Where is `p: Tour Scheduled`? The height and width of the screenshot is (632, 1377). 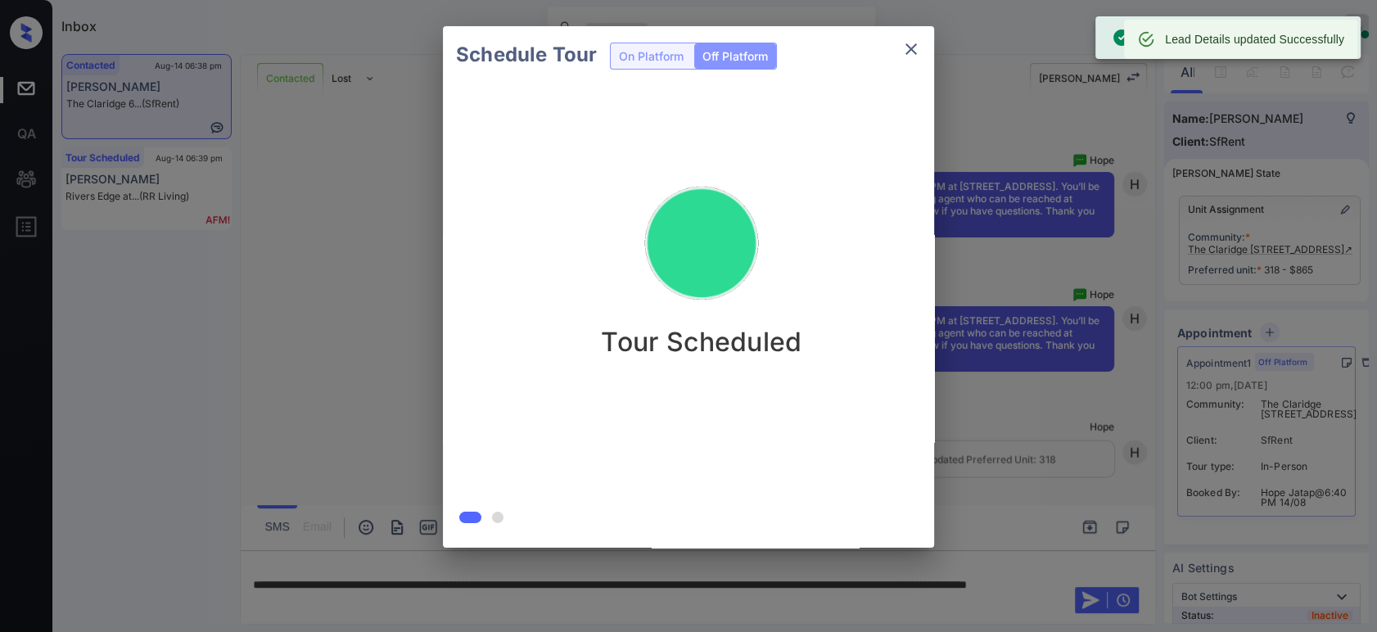 p: Tour Scheduled is located at coordinates (701, 341).